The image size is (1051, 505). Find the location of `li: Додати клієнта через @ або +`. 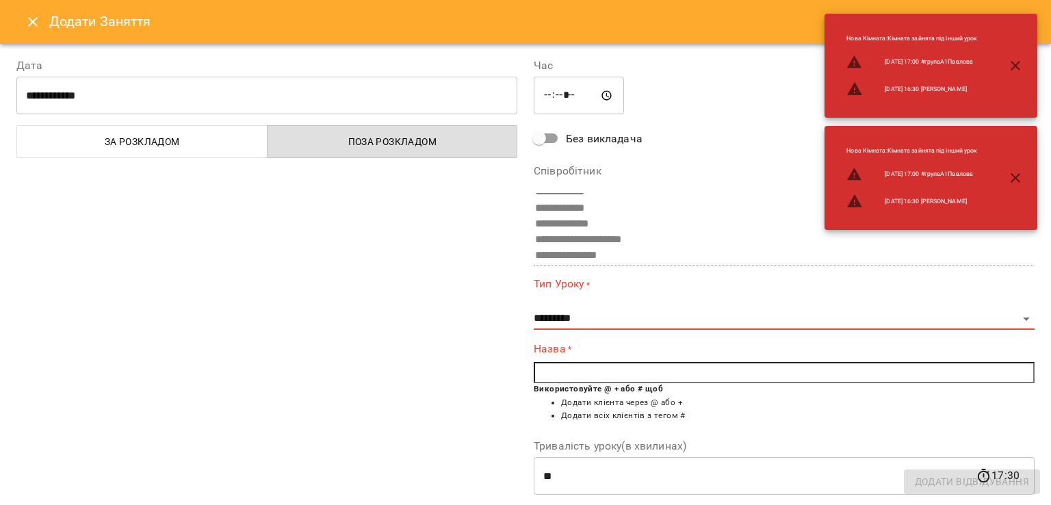

li: Додати клієнта через @ або + is located at coordinates (798, 403).